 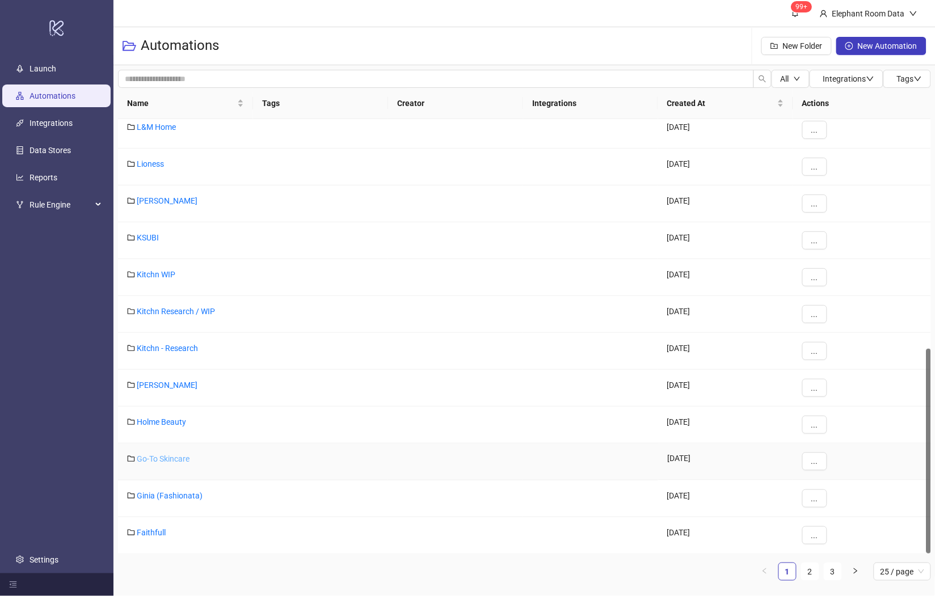 What do you see at coordinates (902, 572) in the screenshot?
I see `span: 25 / page` at bounding box center [902, 572].